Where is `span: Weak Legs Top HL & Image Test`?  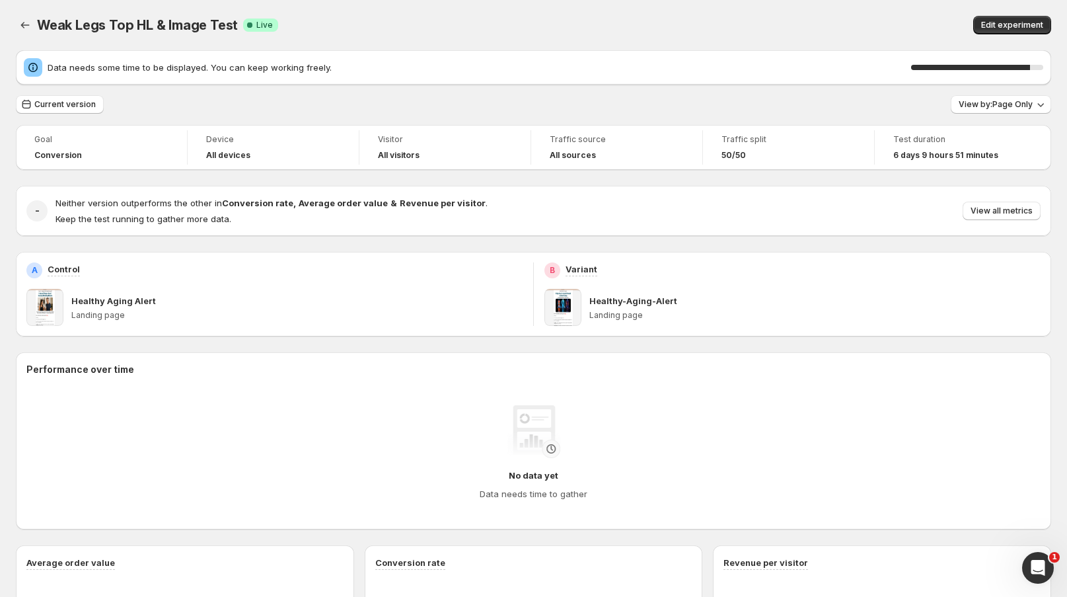
span: Weak Legs Top HL & Image Test is located at coordinates (137, 25).